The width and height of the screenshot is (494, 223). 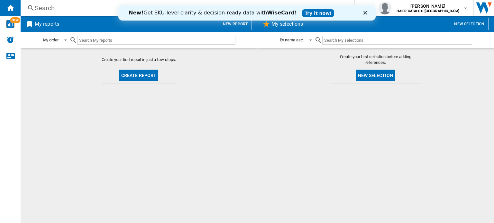 I want to click on img: alerts-logo.svg, so click(x=10, y=40).